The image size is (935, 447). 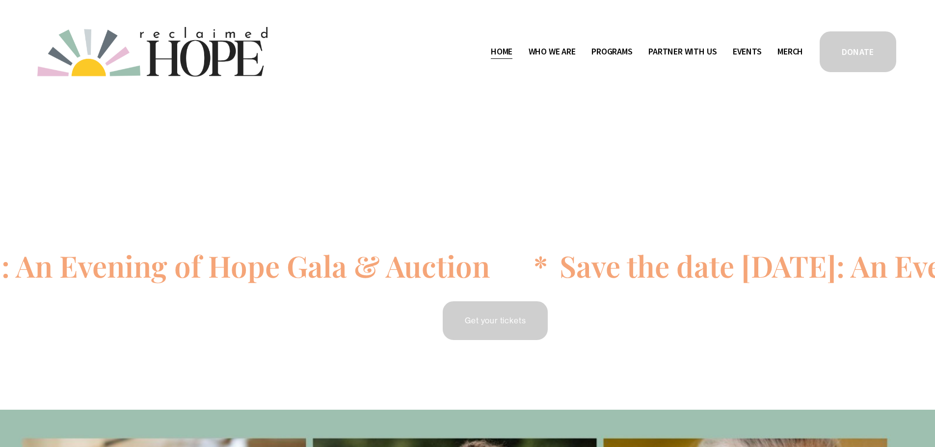 What do you see at coordinates (682, 52) in the screenshot?
I see `span: Partner With Us` at bounding box center [682, 52].